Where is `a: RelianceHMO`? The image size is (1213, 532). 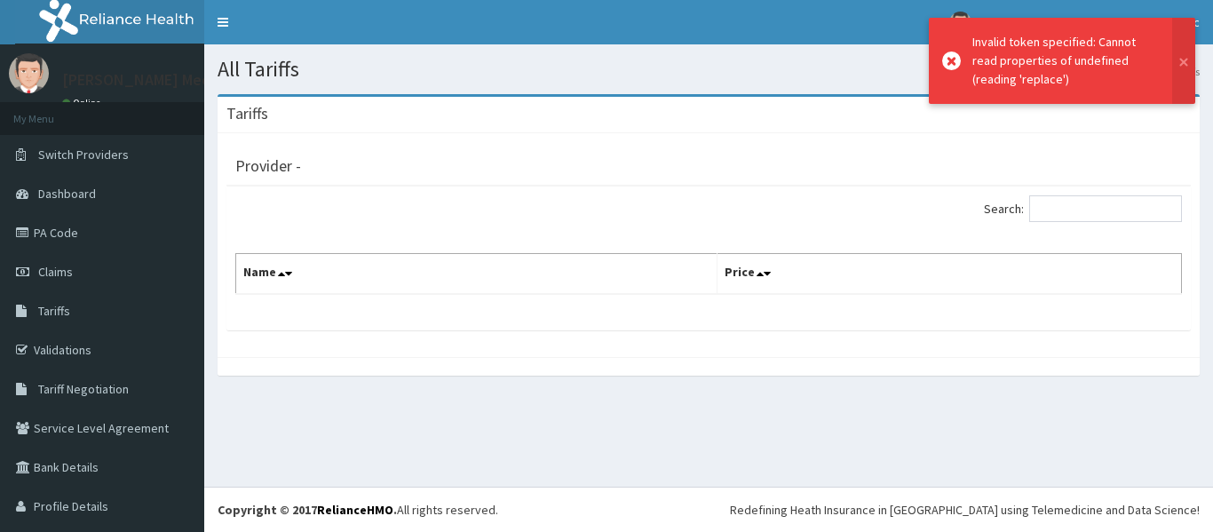 a: RelianceHMO is located at coordinates (355, 510).